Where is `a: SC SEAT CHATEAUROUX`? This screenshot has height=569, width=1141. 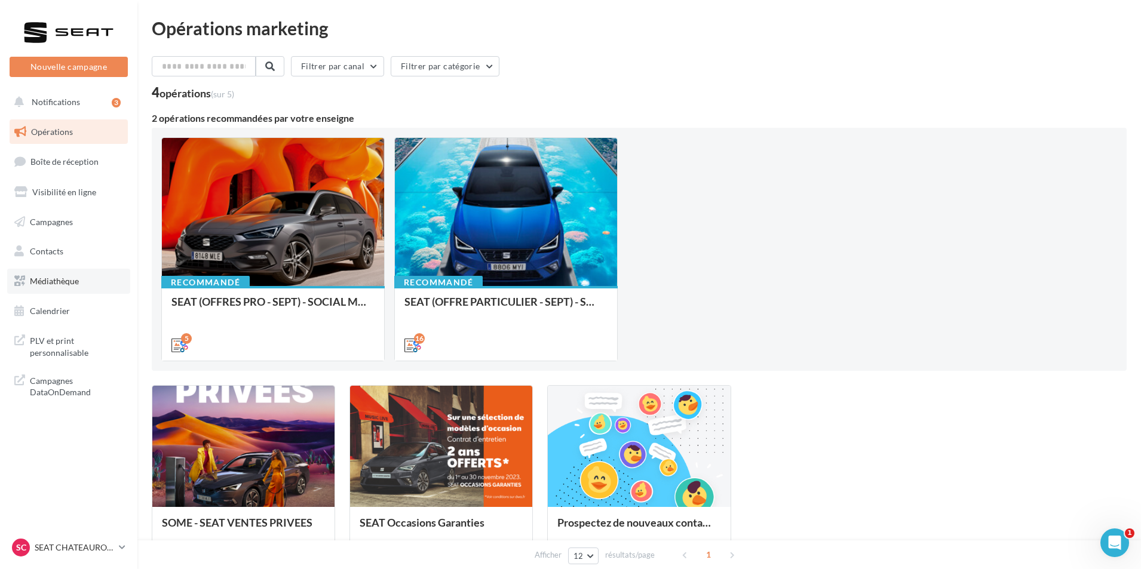 a: SC SEAT CHATEAUROUX is located at coordinates (69, 548).